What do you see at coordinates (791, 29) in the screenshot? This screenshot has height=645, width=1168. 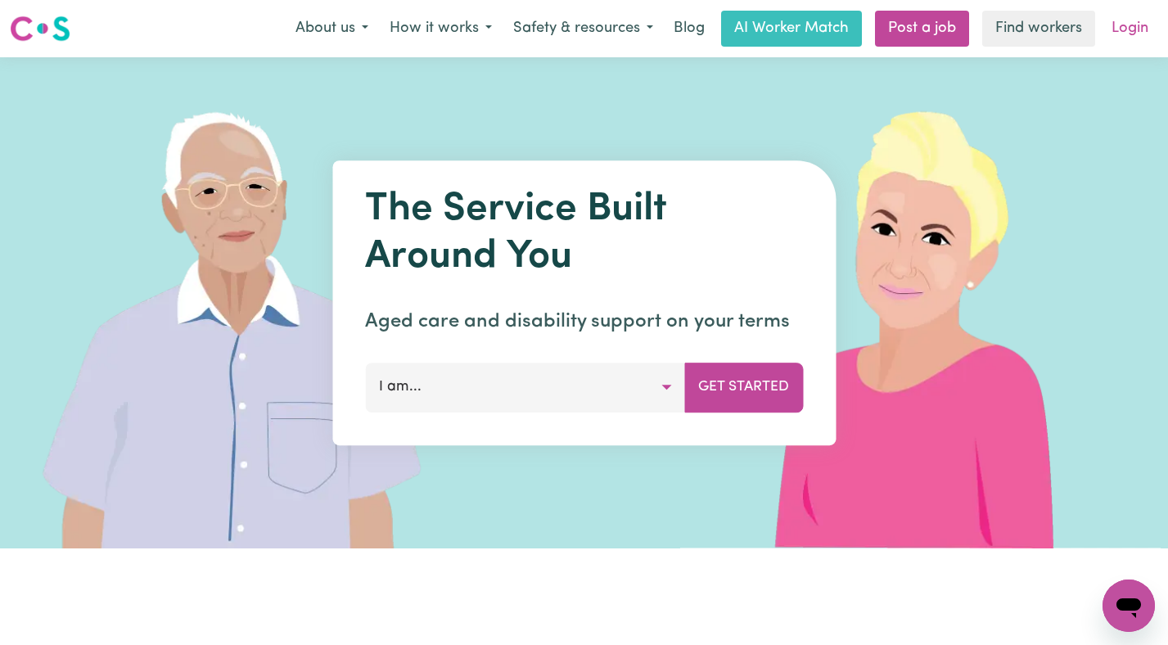 I see `a: AI Worker Match` at bounding box center [791, 29].